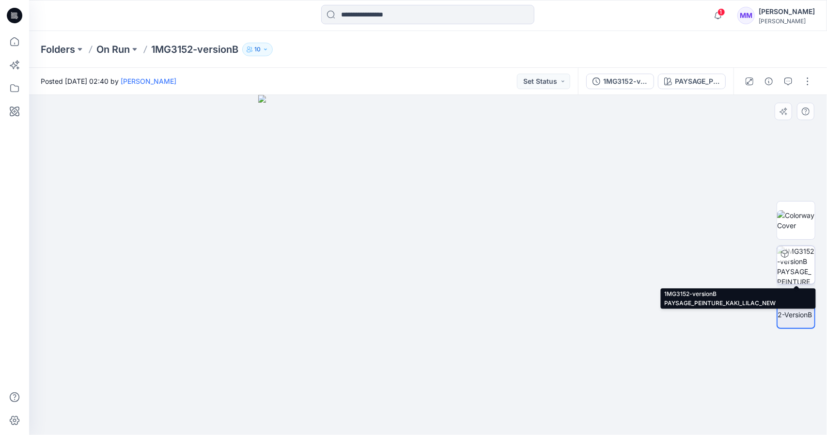  Describe the element at coordinates (692, 81) in the screenshot. I see `button: PAYSAGE_PEINTURE_KAKI_LILAC_NEW` at that location.